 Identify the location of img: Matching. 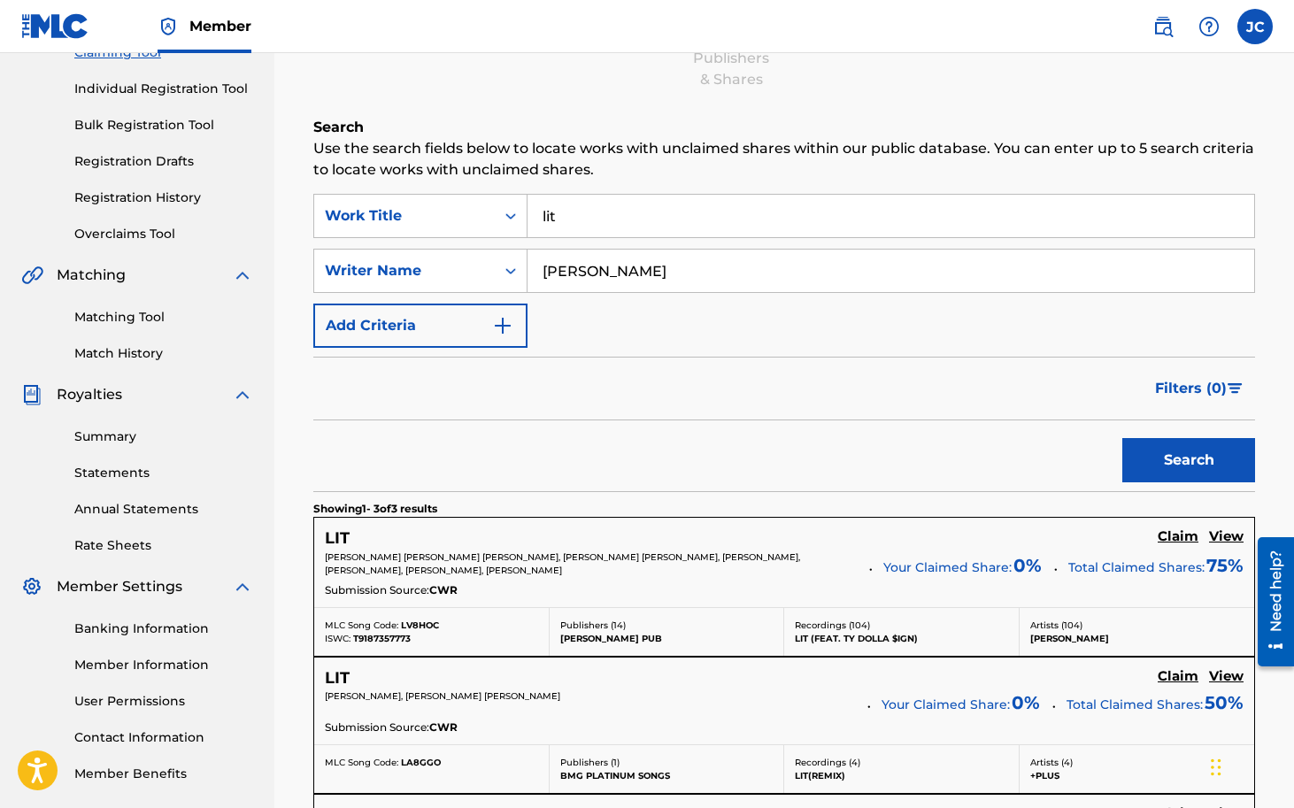
(32, 275).